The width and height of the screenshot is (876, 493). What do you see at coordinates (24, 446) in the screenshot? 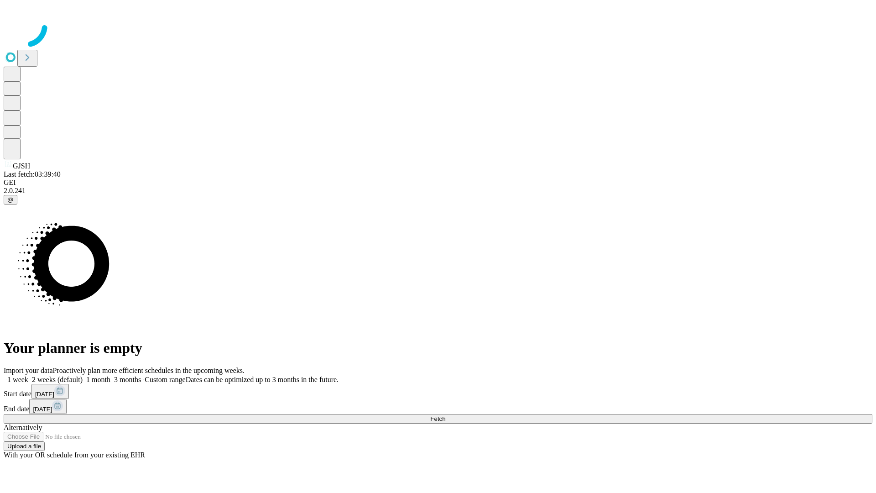
I see `button: Upload a file` at bounding box center [24, 446].